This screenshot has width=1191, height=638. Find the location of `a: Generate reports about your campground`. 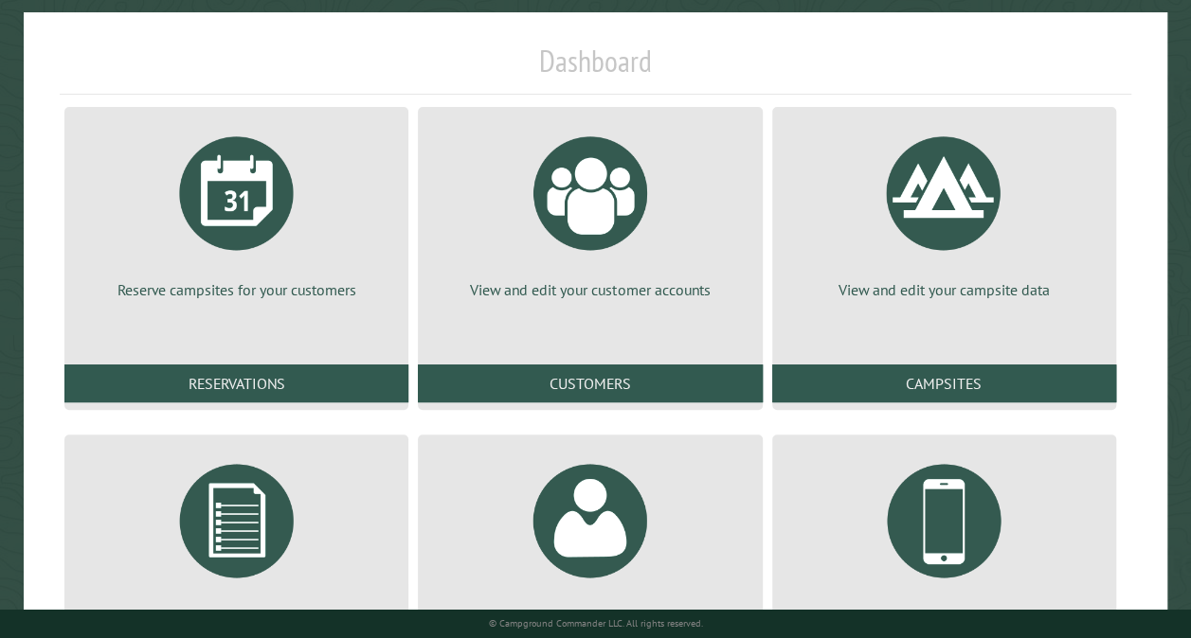

a: Generate reports about your campground is located at coordinates (236, 539).